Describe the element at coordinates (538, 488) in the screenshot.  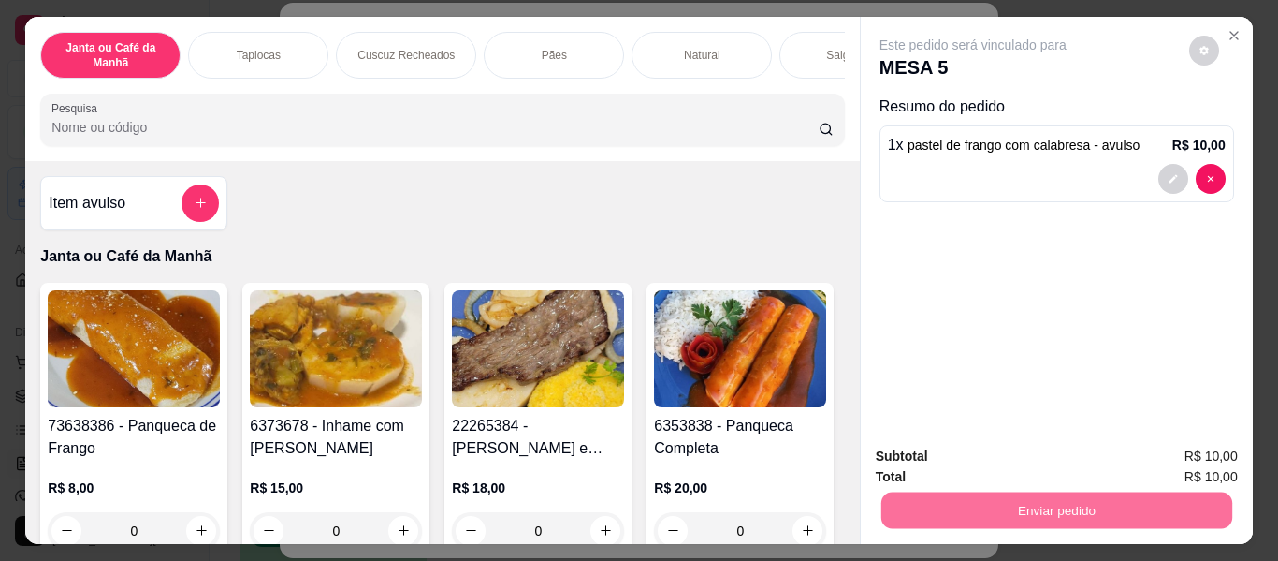
I see `p: R$ 18,00` at that location.